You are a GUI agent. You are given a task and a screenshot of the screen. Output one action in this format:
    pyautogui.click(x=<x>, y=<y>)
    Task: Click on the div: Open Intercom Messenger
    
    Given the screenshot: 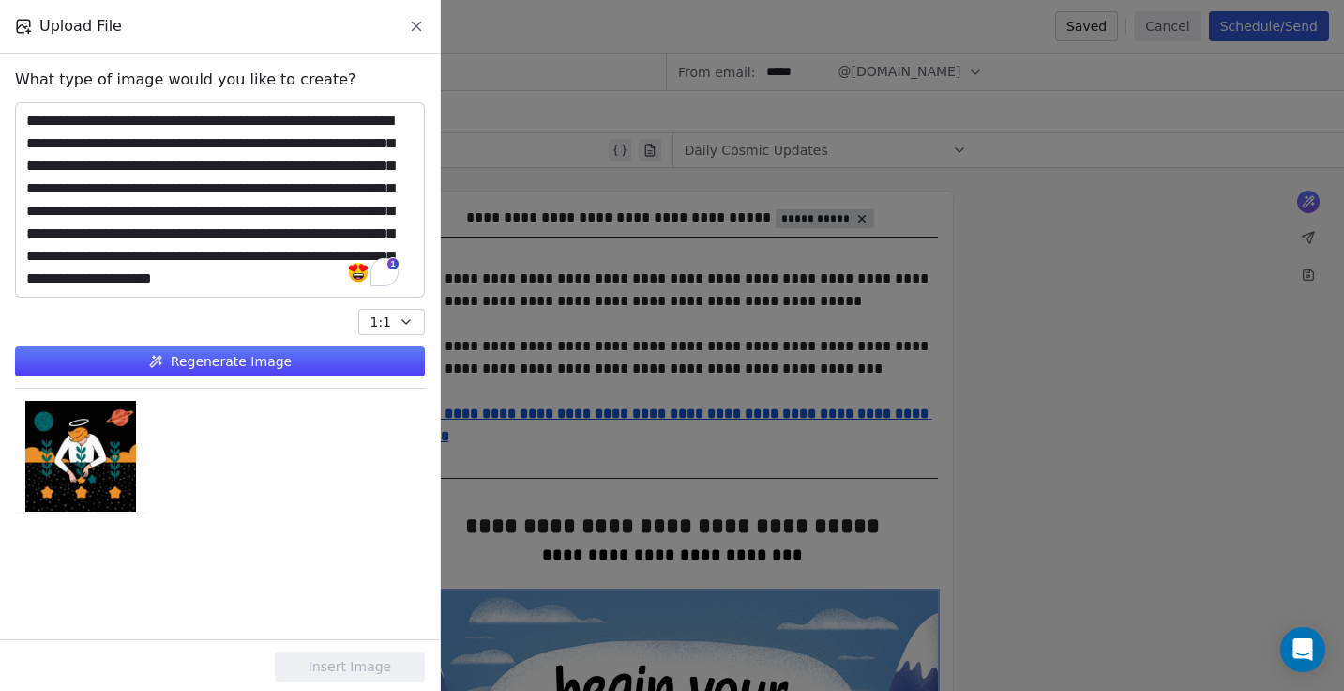 What is the action you would take?
    pyautogui.click(x=1303, y=649)
    